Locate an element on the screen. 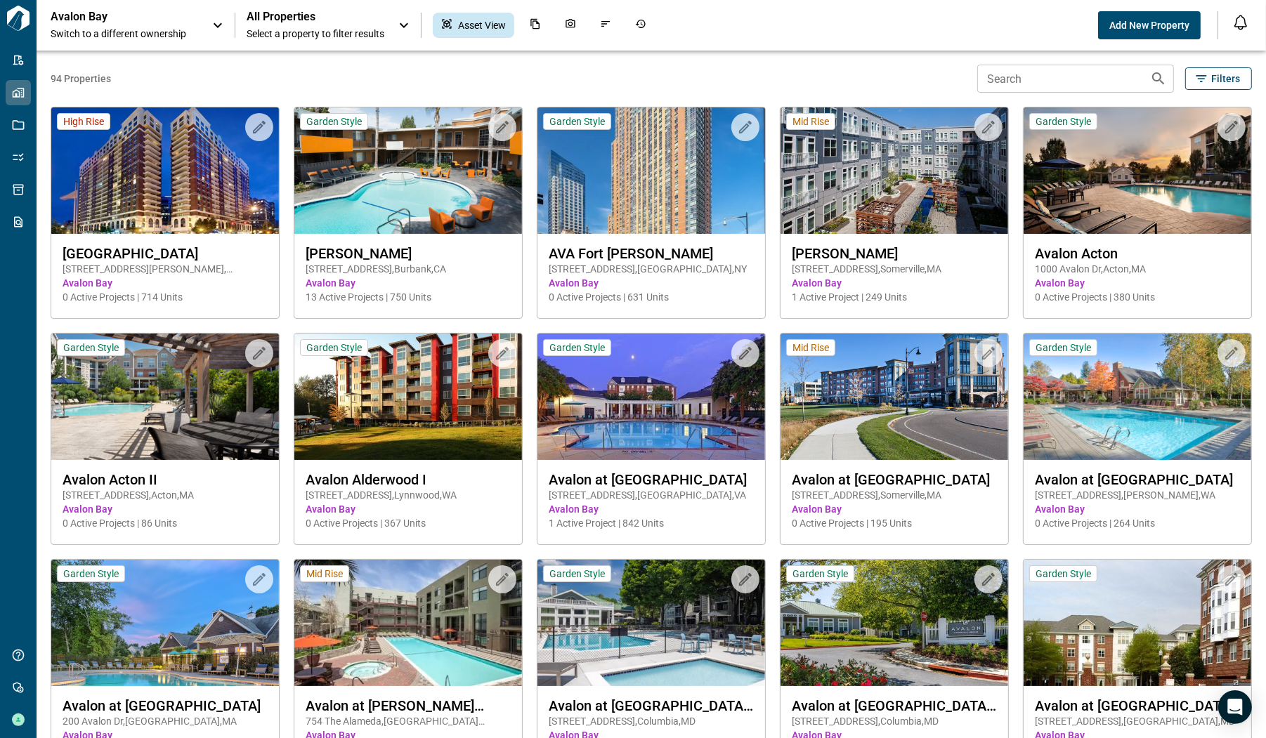 The width and height of the screenshot is (1266, 738). span: High Rise is located at coordinates (84, 122).